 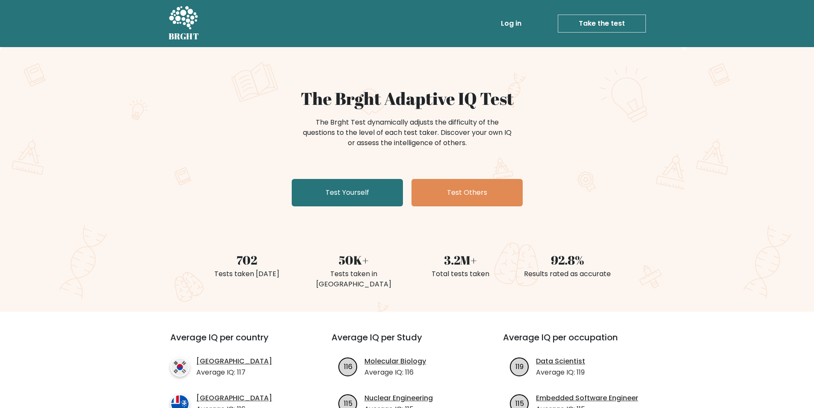 What do you see at coordinates (511, 24) in the screenshot?
I see `a: Log in` at bounding box center [511, 24].